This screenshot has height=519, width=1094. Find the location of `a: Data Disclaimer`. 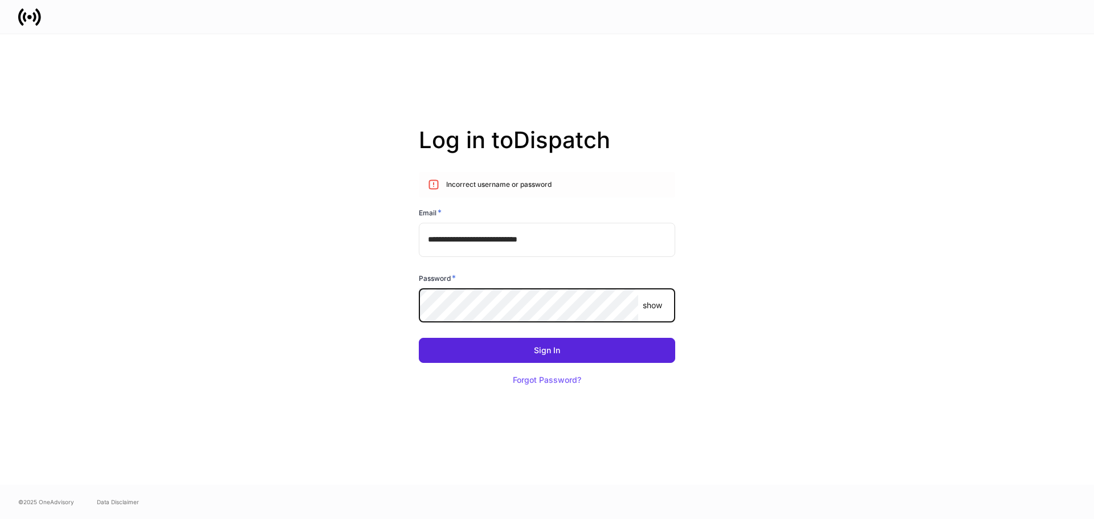

a: Data Disclaimer is located at coordinates (118, 502).